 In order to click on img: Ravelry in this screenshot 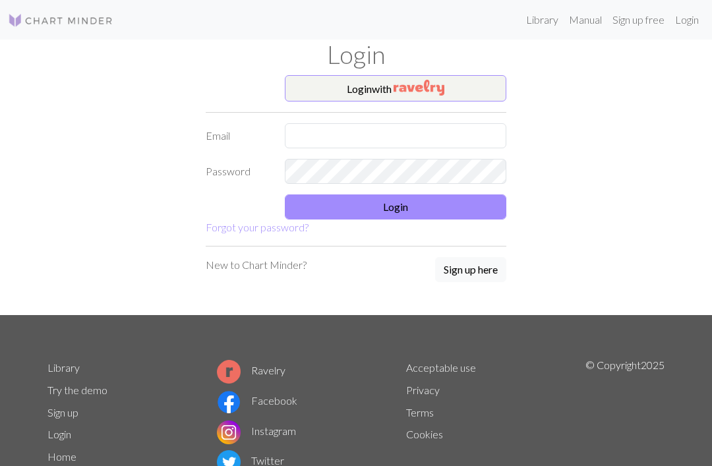, I will do `click(419, 88)`.